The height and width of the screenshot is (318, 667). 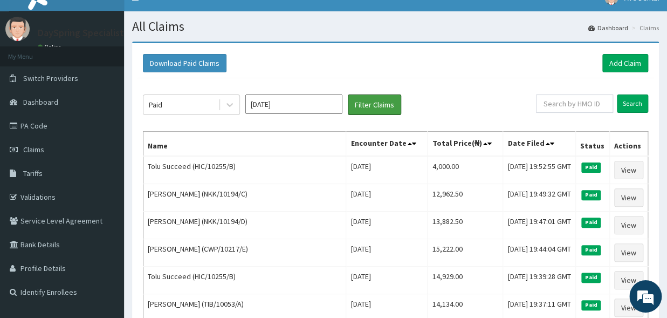 I want to click on button: Filter Claims, so click(x=374, y=105).